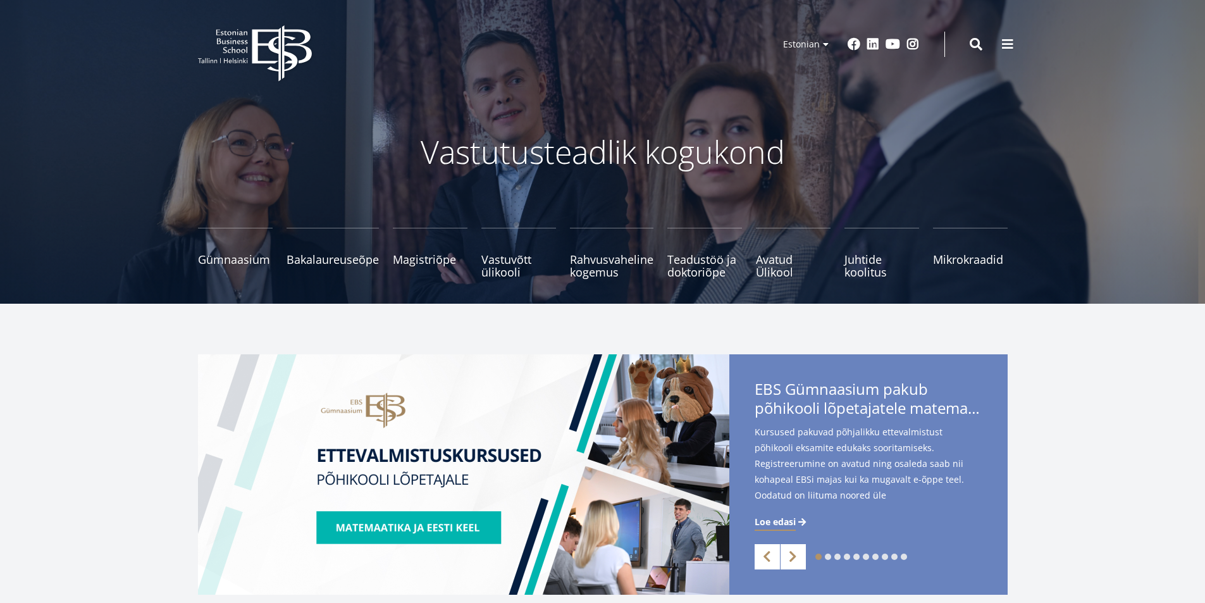 This screenshot has width=1205, height=603. Describe the element at coordinates (892, 44) in the screenshot. I see `a: Youtube` at that location.